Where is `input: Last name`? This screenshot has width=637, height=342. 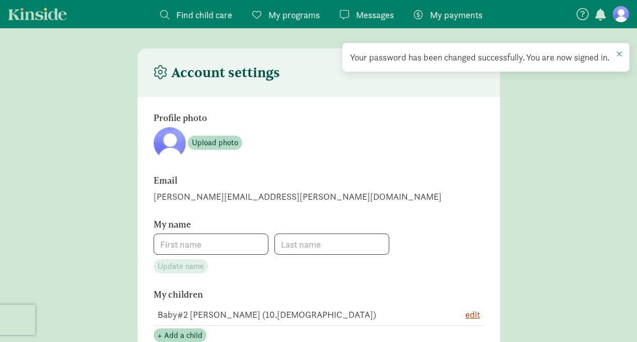
input: Last name is located at coordinates (332, 244).